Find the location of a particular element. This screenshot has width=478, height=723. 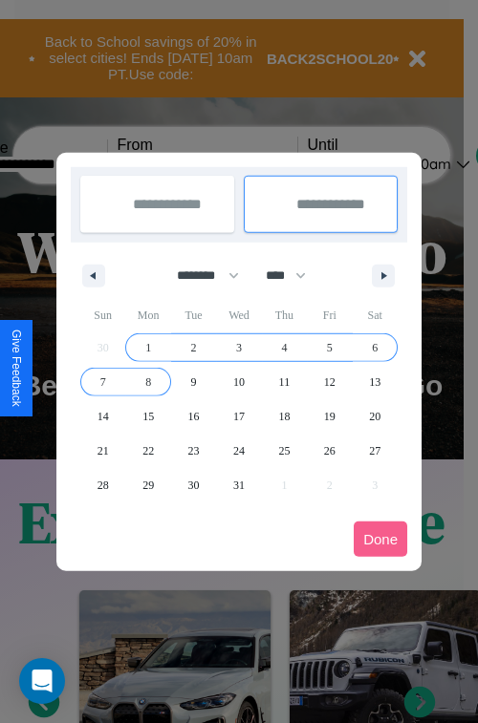

span: Wed is located at coordinates (238, 315).